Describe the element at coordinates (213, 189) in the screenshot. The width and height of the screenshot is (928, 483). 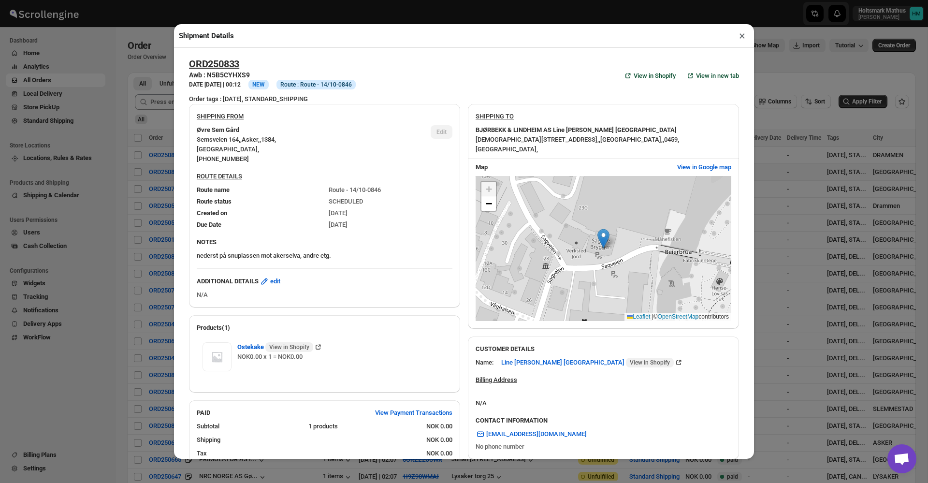
I see `span: Route name` at that location.